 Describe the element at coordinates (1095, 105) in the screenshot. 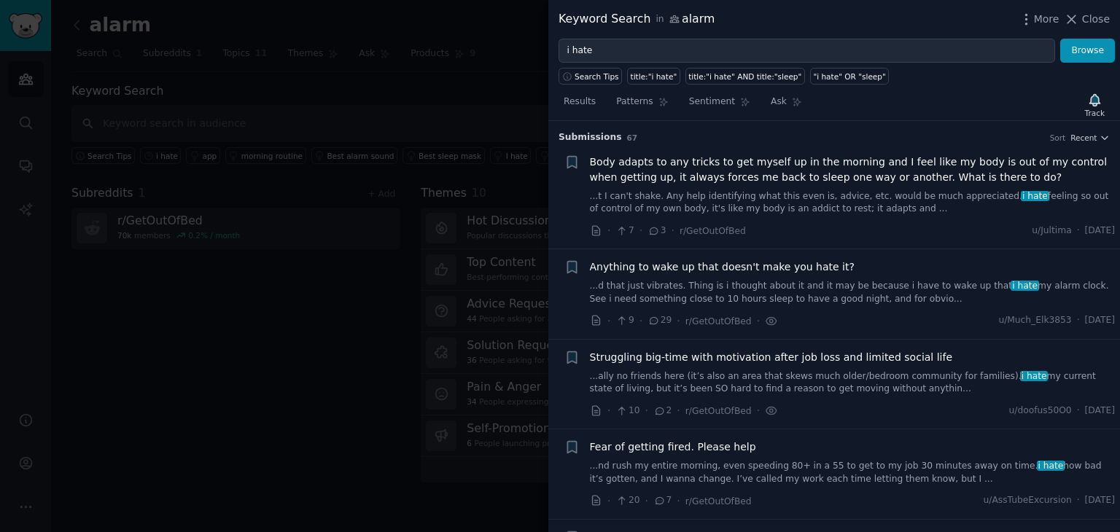

I see `button: Track` at that location.